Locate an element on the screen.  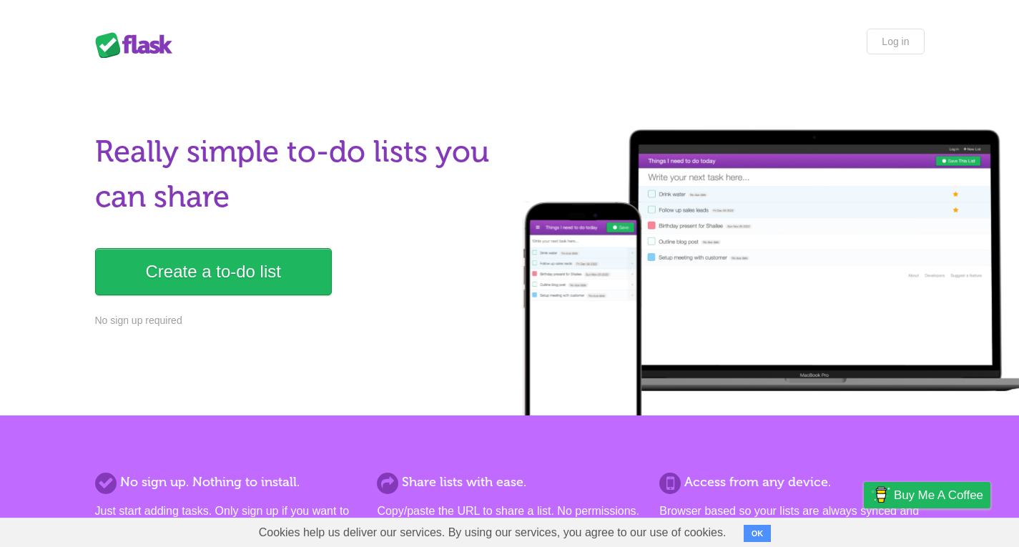
h2: Share lists with ease. is located at coordinates (509, 482).